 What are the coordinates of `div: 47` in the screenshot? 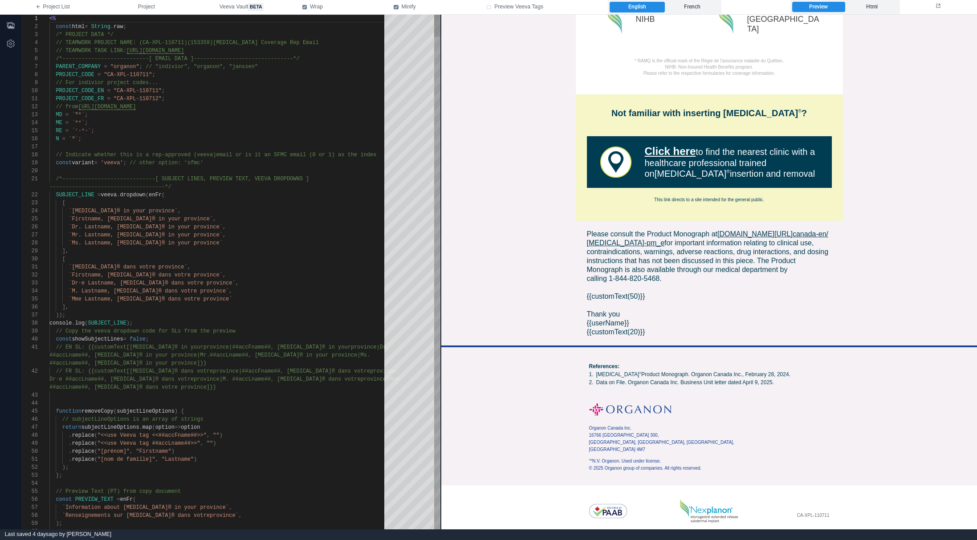 It's located at (30, 428).